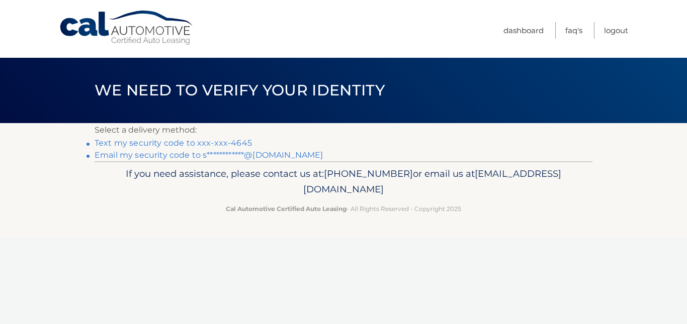 Image resolution: width=687 pixels, height=324 pixels. I want to click on p: - All Rights Reserved - Copyright 2025, so click(344, 209).